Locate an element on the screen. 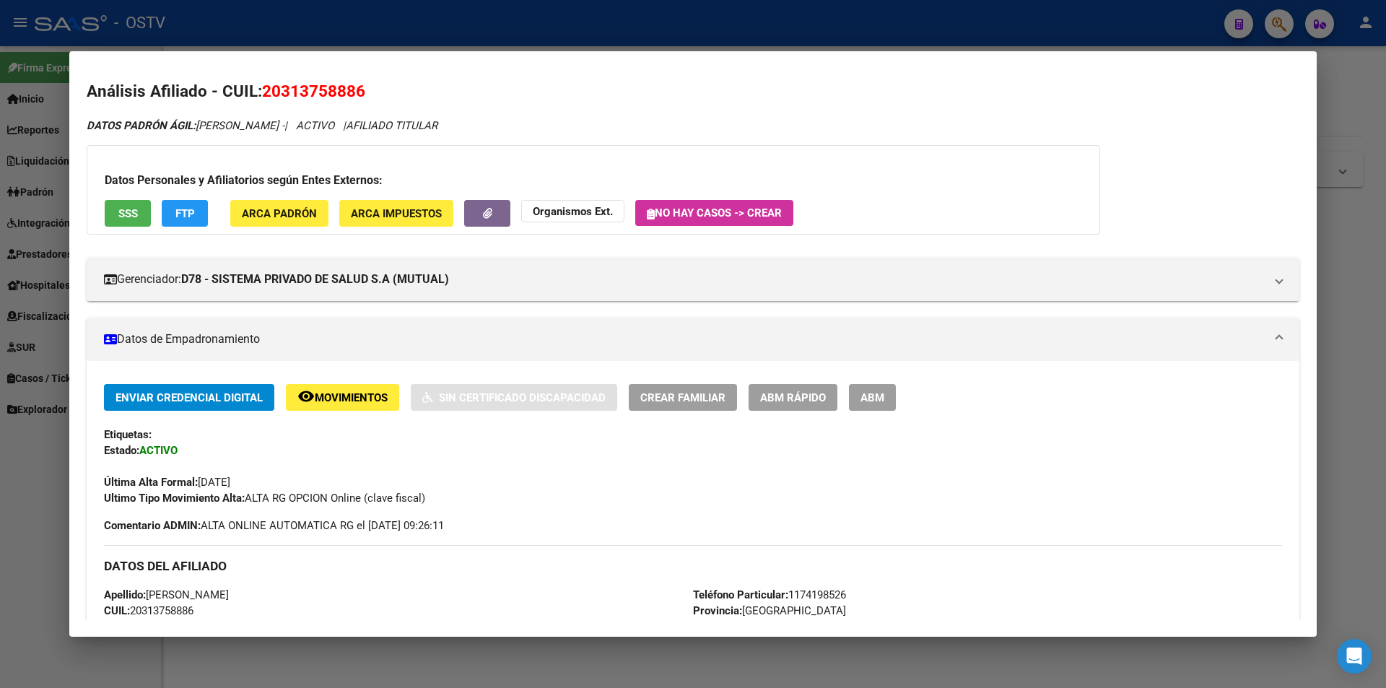 Image resolution: width=1386 pixels, height=688 pixels. h3: Datos Personales y Afiliatorios según Entes Externos: is located at coordinates (593, 180).